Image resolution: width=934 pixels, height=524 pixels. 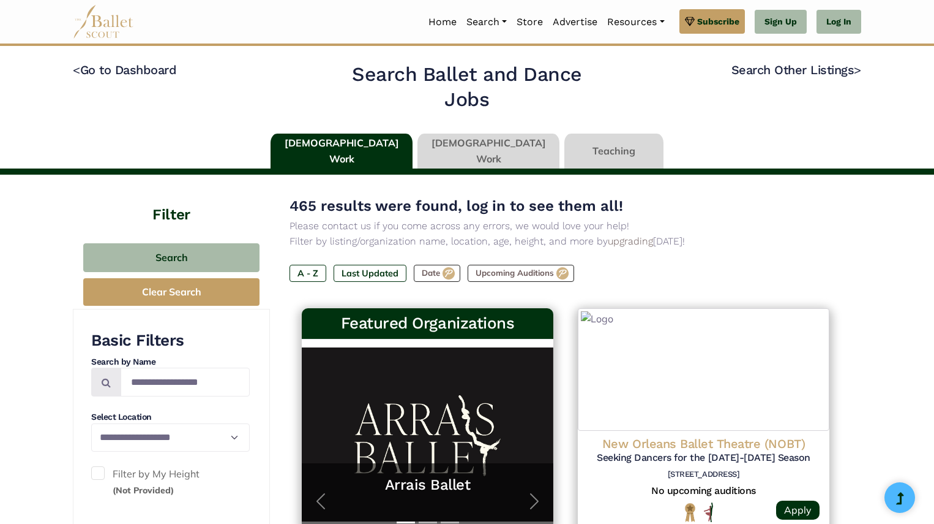 What do you see at coordinates (143, 490) in the screenshot?
I see `small: (Not Provided)` at bounding box center [143, 490].